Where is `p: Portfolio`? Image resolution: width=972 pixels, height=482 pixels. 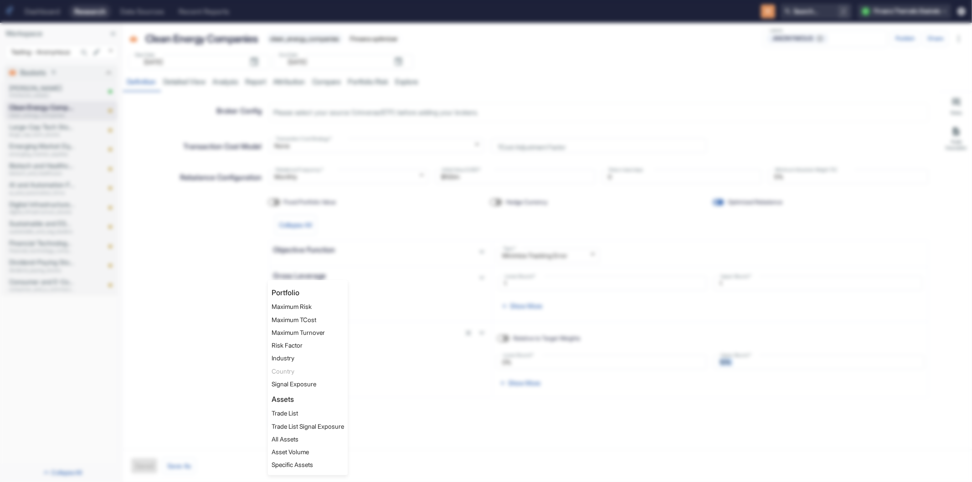 p: Portfolio is located at coordinates (308, 291).